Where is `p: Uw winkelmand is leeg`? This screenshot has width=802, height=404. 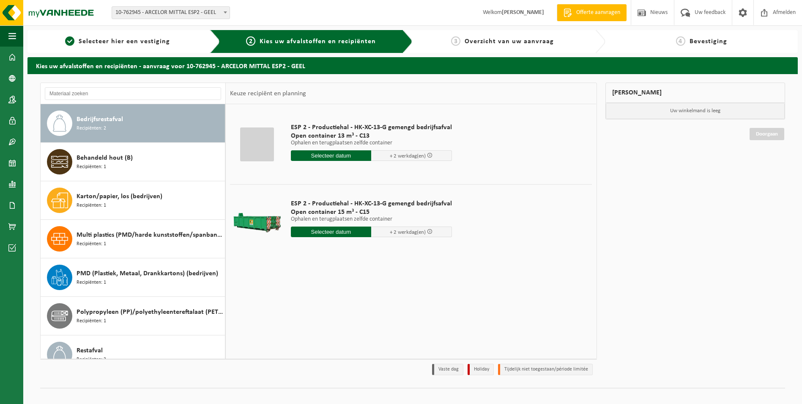
p: Uw winkelmand is leeg is located at coordinates (696, 111).